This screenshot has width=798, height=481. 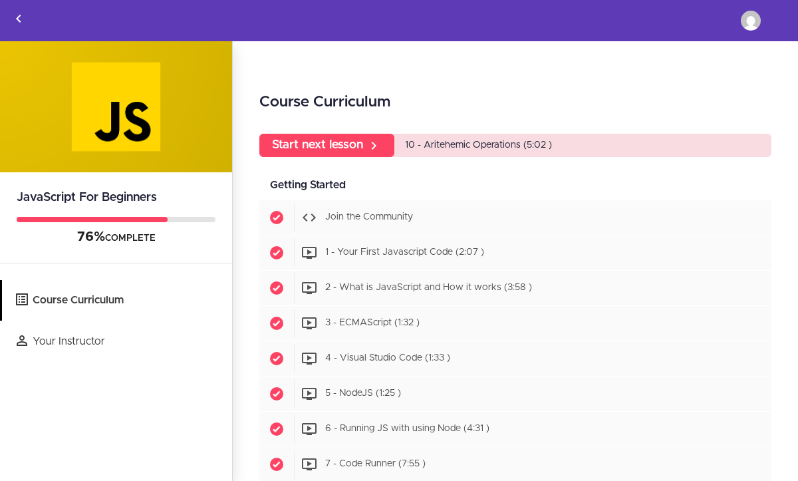 I want to click on span: Join the Community, so click(x=369, y=218).